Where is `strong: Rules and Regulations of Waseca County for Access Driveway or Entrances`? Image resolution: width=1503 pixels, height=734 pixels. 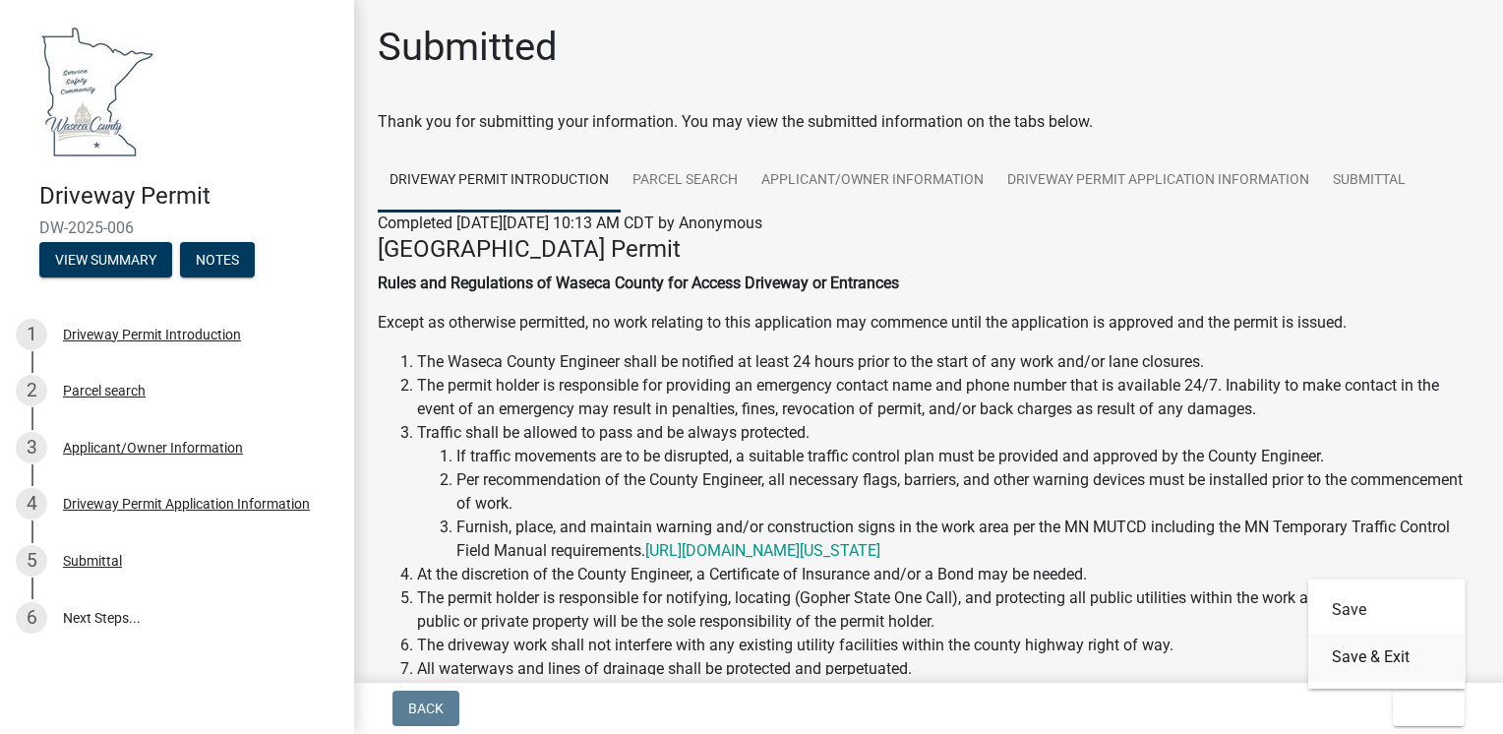 strong: Rules and Regulations of Waseca County for Access Driveway or Entrances is located at coordinates (638, 282).